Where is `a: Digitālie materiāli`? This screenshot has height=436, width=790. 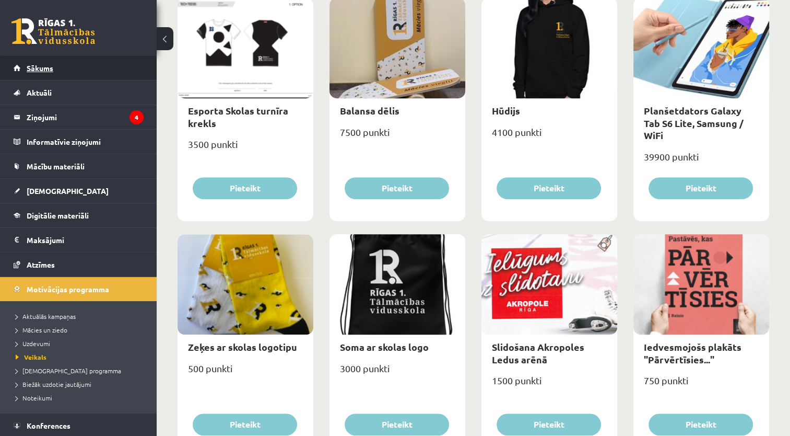
a: Digitālie materiāli is located at coordinates (78, 215).